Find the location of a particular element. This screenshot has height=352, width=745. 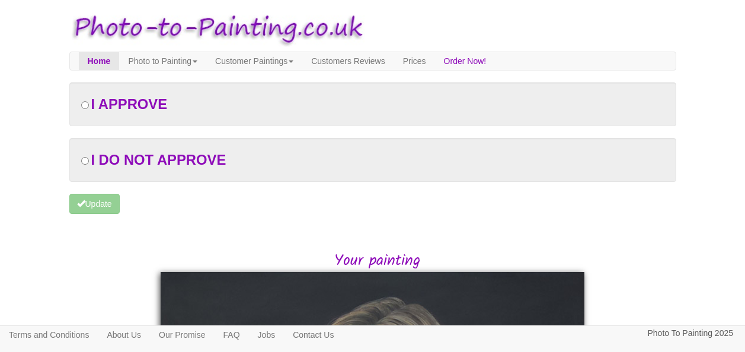

h2: Your painting is located at coordinates (377, 261).